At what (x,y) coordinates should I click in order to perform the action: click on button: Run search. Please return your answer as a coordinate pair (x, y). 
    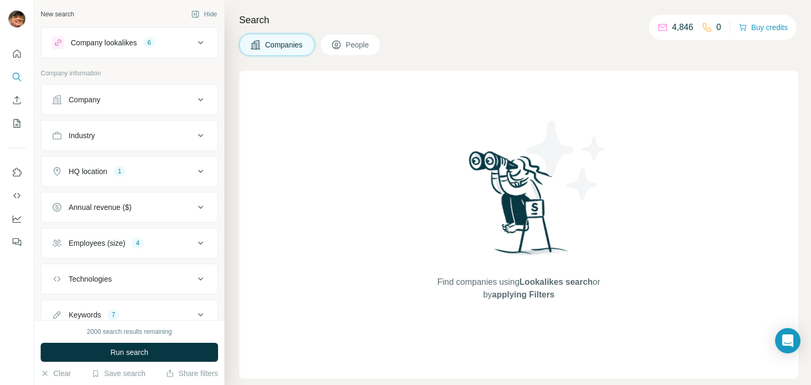
    Looking at the image, I should click on (129, 353).